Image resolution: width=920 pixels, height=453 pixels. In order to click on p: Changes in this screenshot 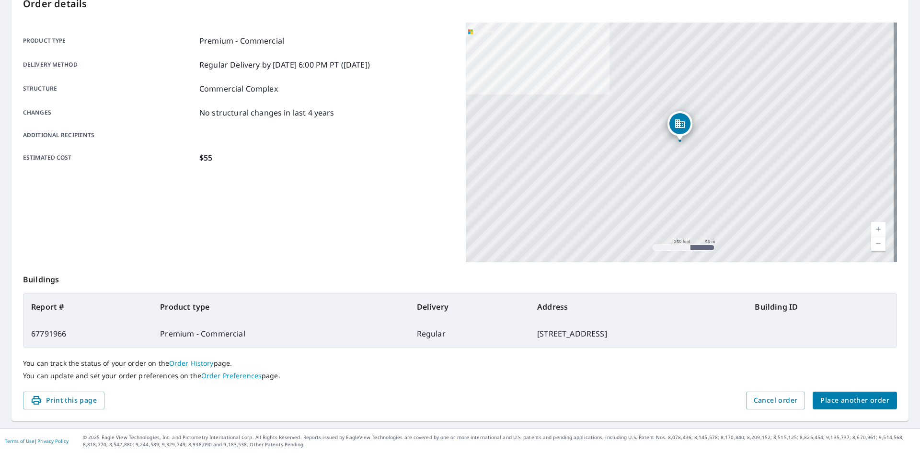, I will do `click(109, 113)`.